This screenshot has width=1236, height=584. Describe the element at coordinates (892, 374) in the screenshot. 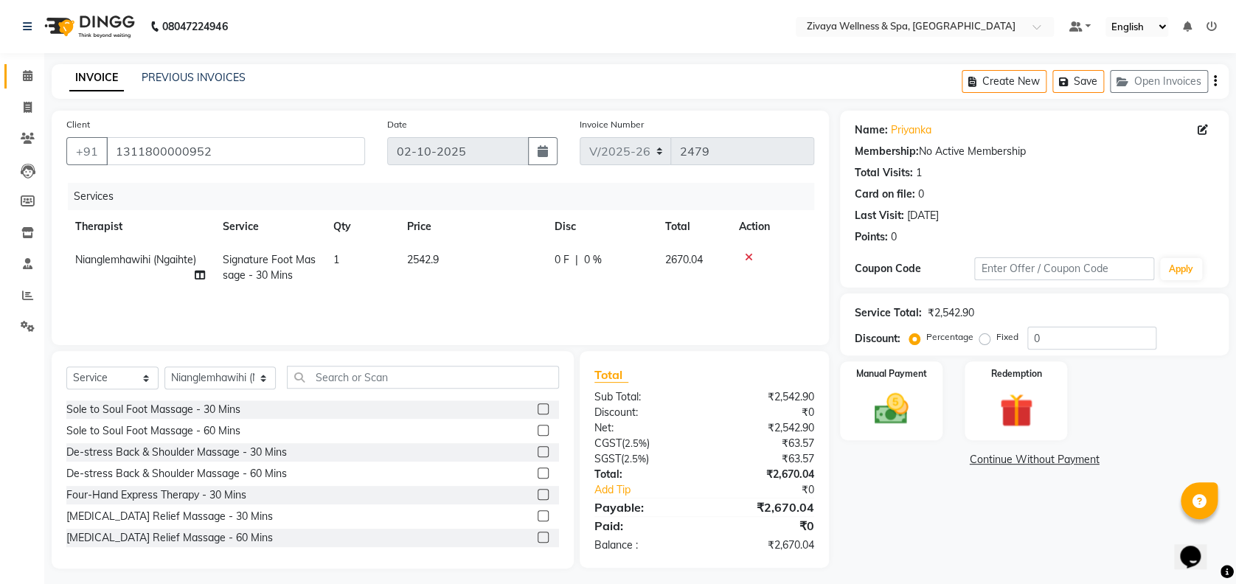

I see `label: Manual Payment` at that location.